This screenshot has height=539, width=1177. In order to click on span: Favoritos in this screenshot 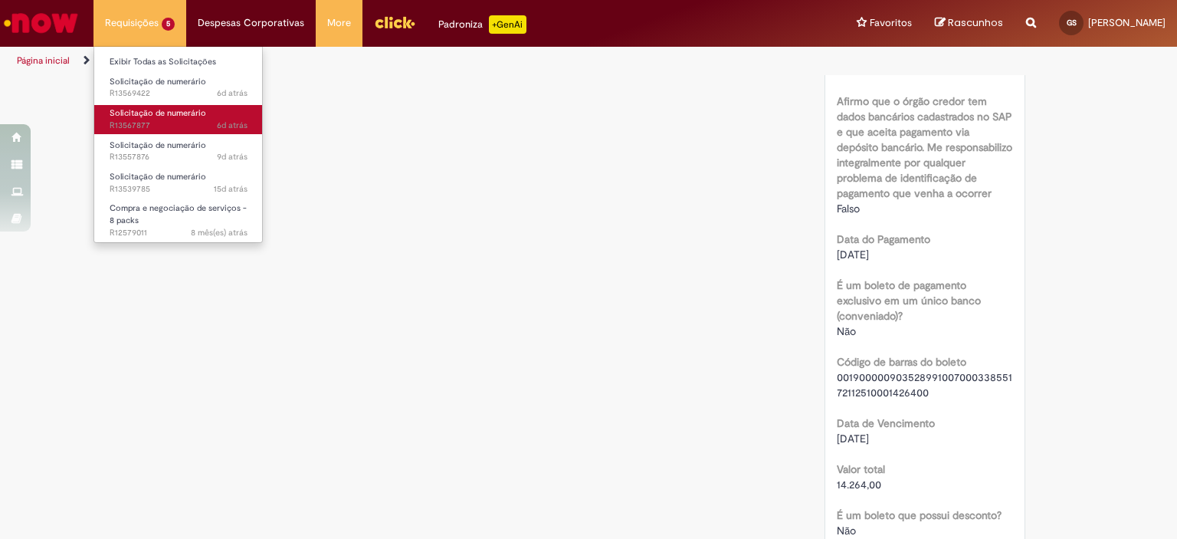, I will do `click(891, 23)`.